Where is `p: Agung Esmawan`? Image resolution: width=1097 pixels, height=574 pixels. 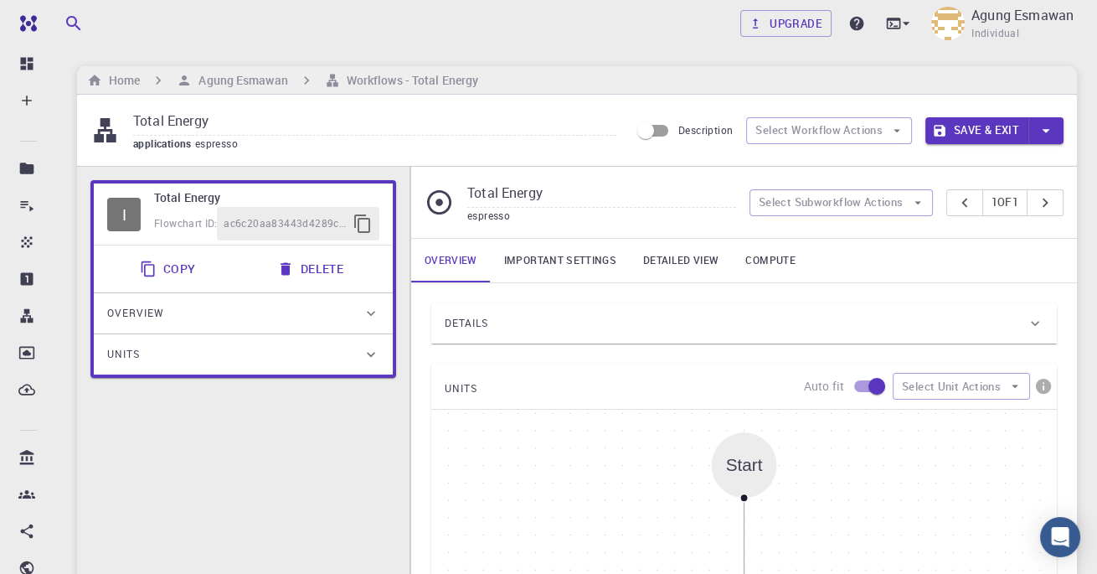
p: Agung Esmawan is located at coordinates (1023, 15).